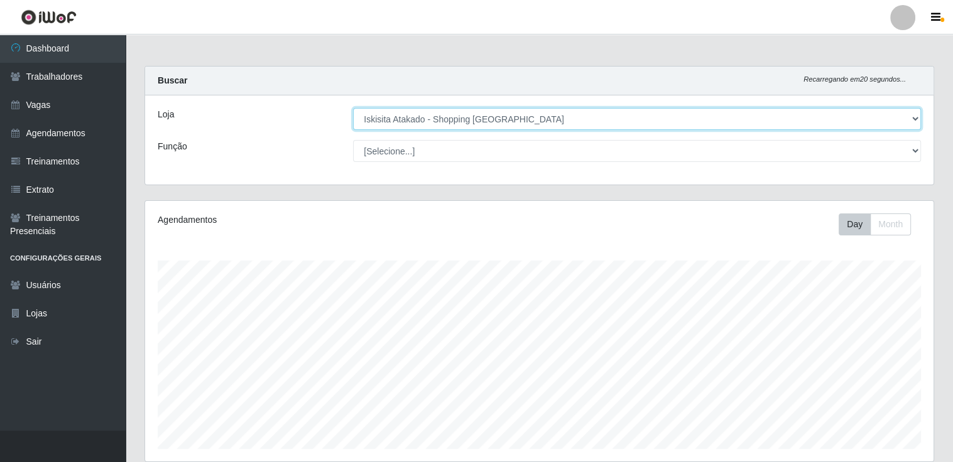 This screenshot has height=462, width=953. Describe the element at coordinates (879, 224) in the screenshot. I see `div: Toolbar with button groups` at that location.